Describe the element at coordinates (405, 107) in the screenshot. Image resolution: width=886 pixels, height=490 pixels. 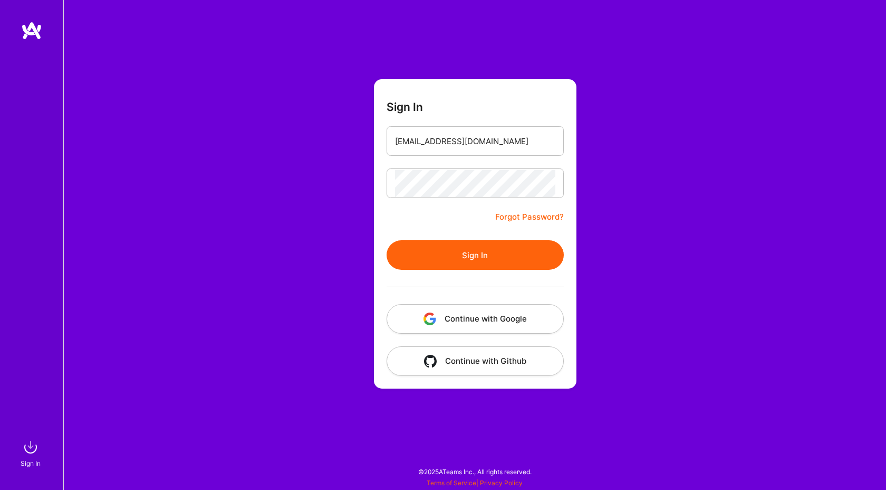
I see `h3: Sign In` at that location.